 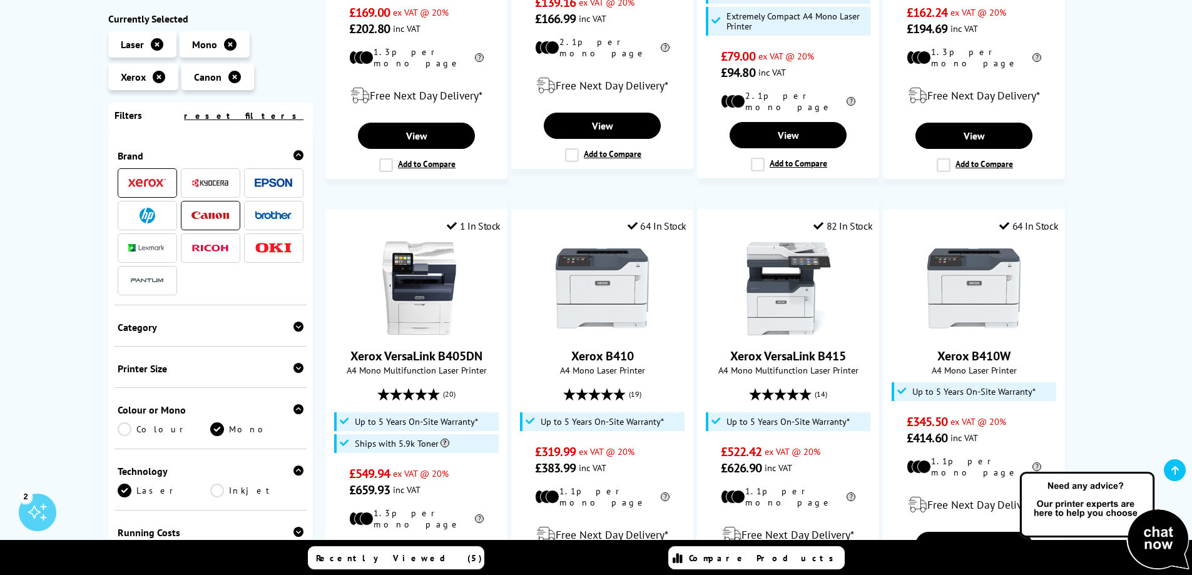 I want to click on img: HP, so click(x=147, y=215).